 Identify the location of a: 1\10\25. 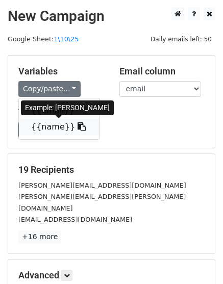
(66, 39).